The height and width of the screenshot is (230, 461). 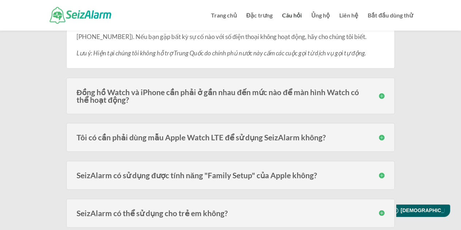 I want to click on font: Câu hỏi, so click(x=292, y=15).